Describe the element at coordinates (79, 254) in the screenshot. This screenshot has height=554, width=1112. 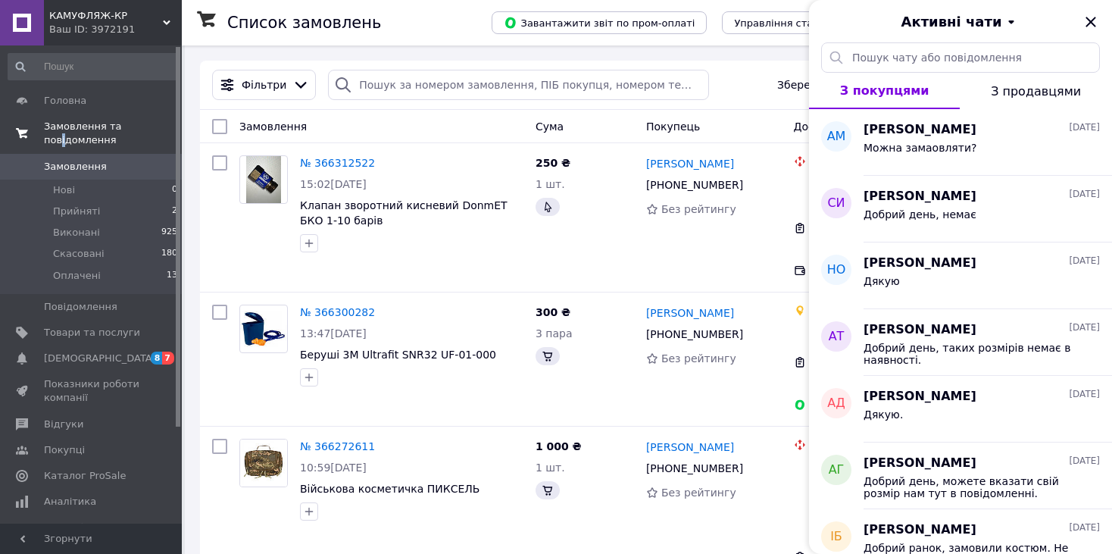
I see `span: Скасовані` at that location.